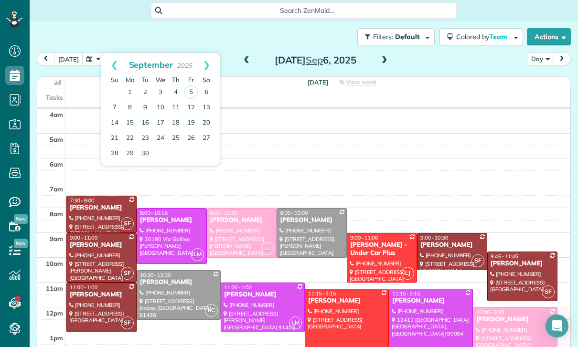 This screenshot has height=347, width=578. What do you see at coordinates (145, 108) in the screenshot?
I see `a: 9` at bounding box center [145, 108].